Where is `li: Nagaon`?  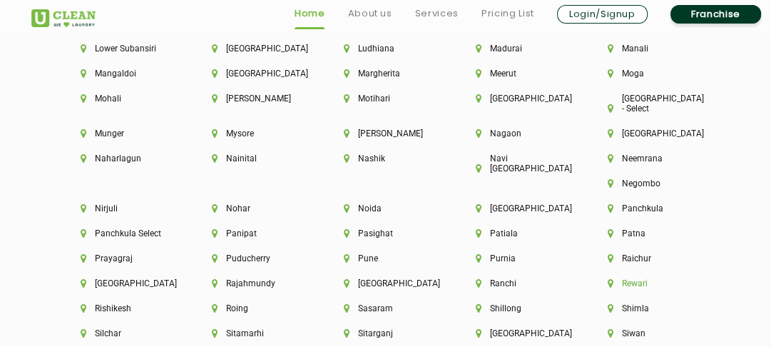 li: Nagaon is located at coordinates (517, 133).